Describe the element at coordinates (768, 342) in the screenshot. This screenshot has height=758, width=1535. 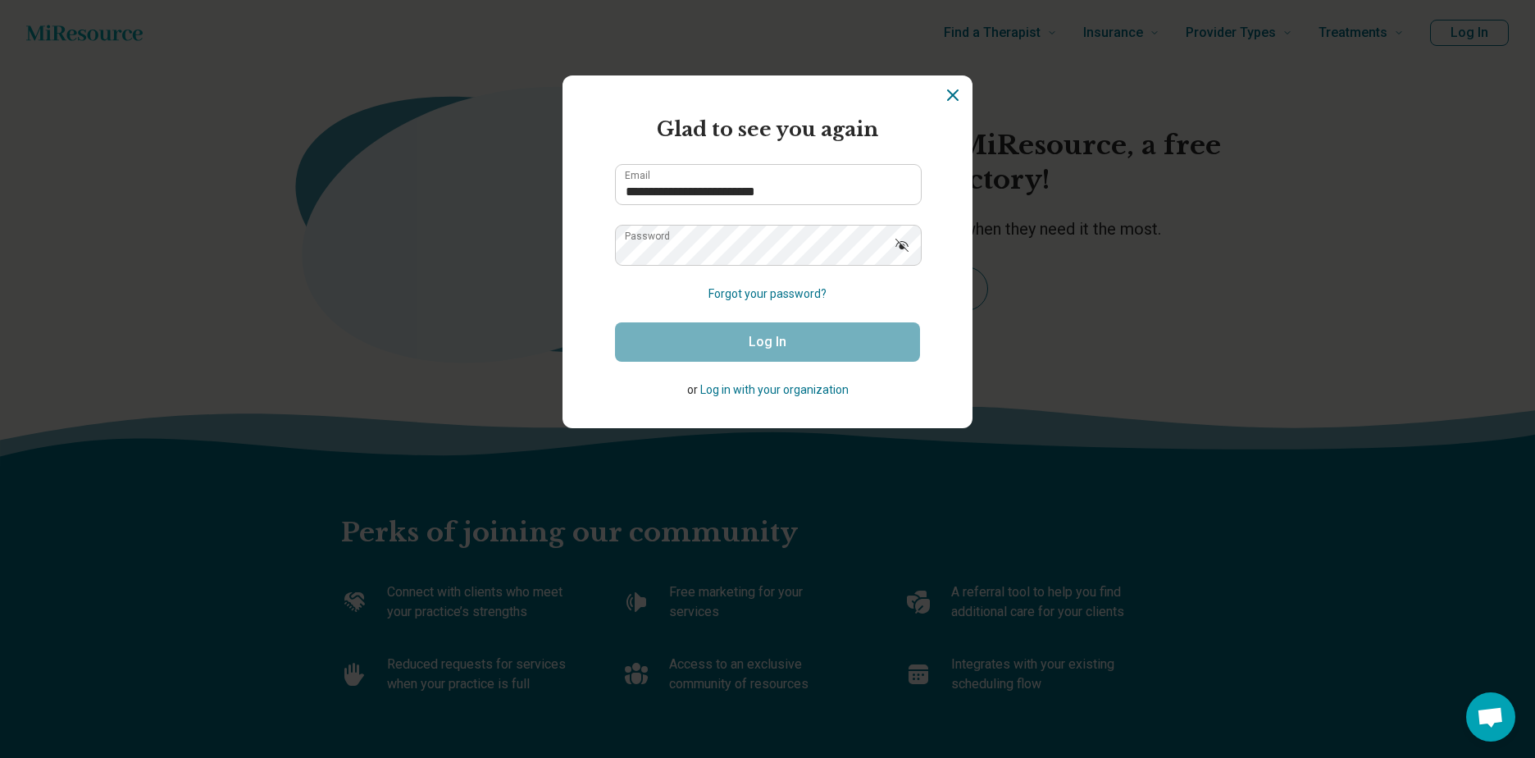
I see `button: Log In` at that location.